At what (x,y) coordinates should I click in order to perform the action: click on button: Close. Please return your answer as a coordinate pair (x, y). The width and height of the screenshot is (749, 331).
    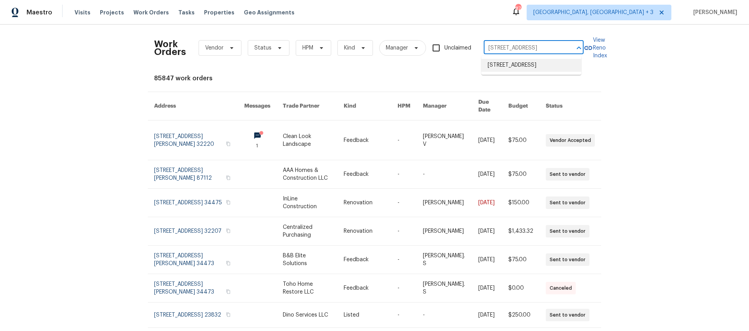
    Looking at the image, I should click on (579, 48).